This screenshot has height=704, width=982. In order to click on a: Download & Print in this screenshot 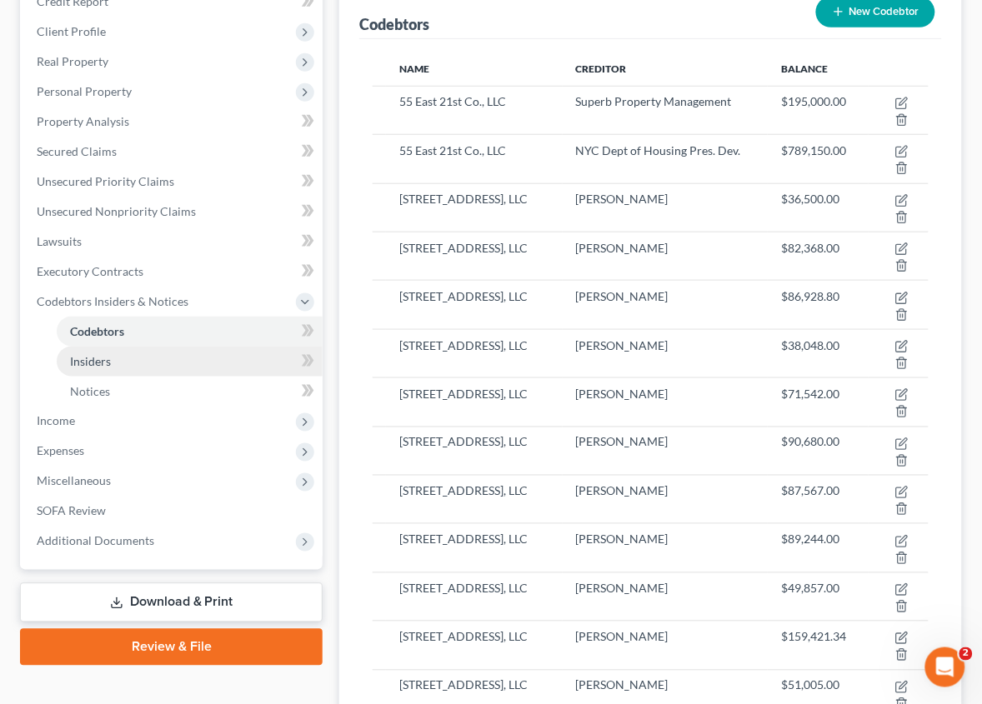, I will do `click(171, 602)`.